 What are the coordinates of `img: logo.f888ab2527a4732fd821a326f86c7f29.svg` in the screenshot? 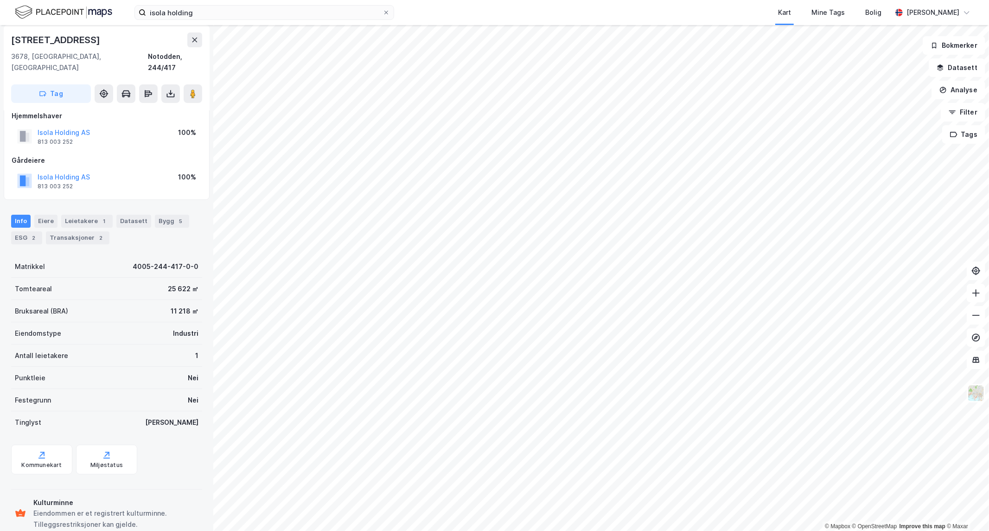 It's located at (63, 12).